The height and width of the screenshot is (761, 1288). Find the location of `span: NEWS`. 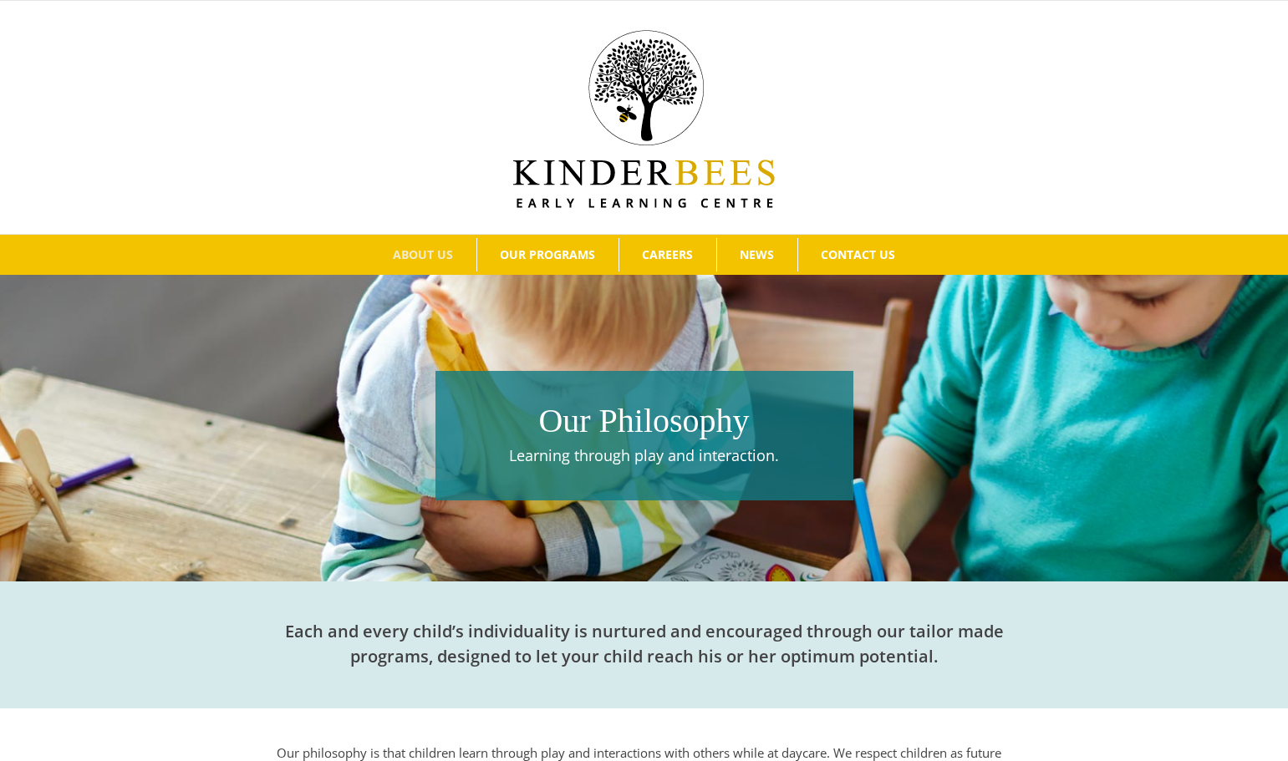

span: NEWS is located at coordinates (756, 255).